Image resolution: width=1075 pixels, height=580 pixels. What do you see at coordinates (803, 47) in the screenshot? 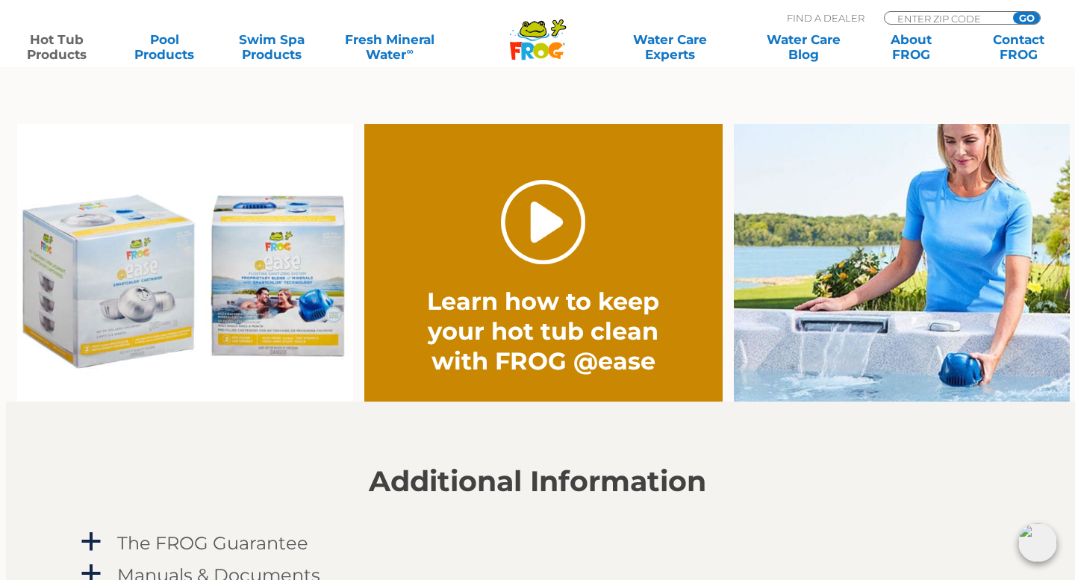
I see `a: Water CareBlog` at bounding box center [803, 47].